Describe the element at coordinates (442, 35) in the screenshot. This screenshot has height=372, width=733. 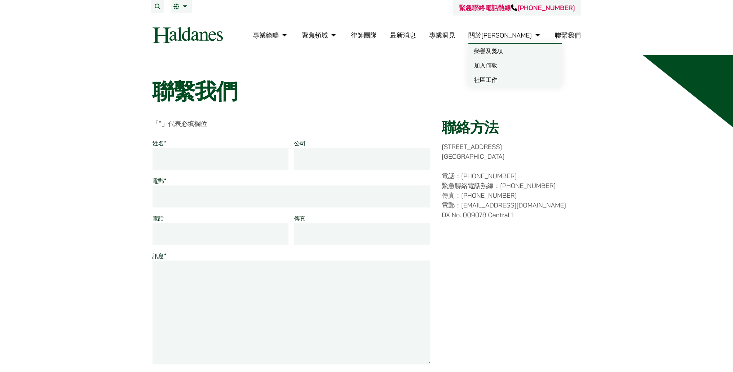
I see `a: 專業洞見` at that location.